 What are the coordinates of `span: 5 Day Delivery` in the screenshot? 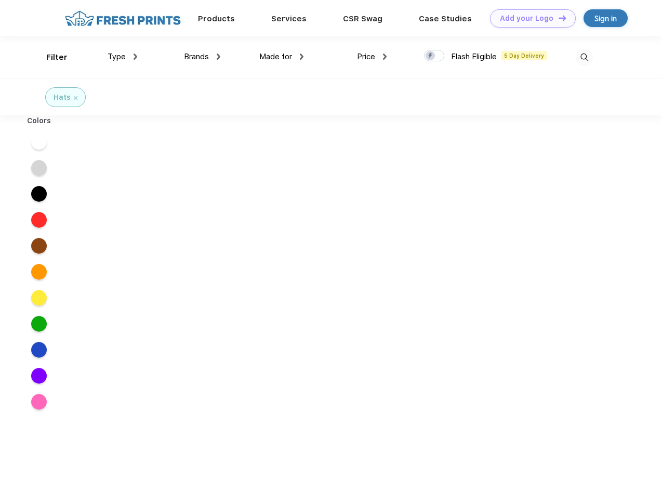 It's located at (524, 56).